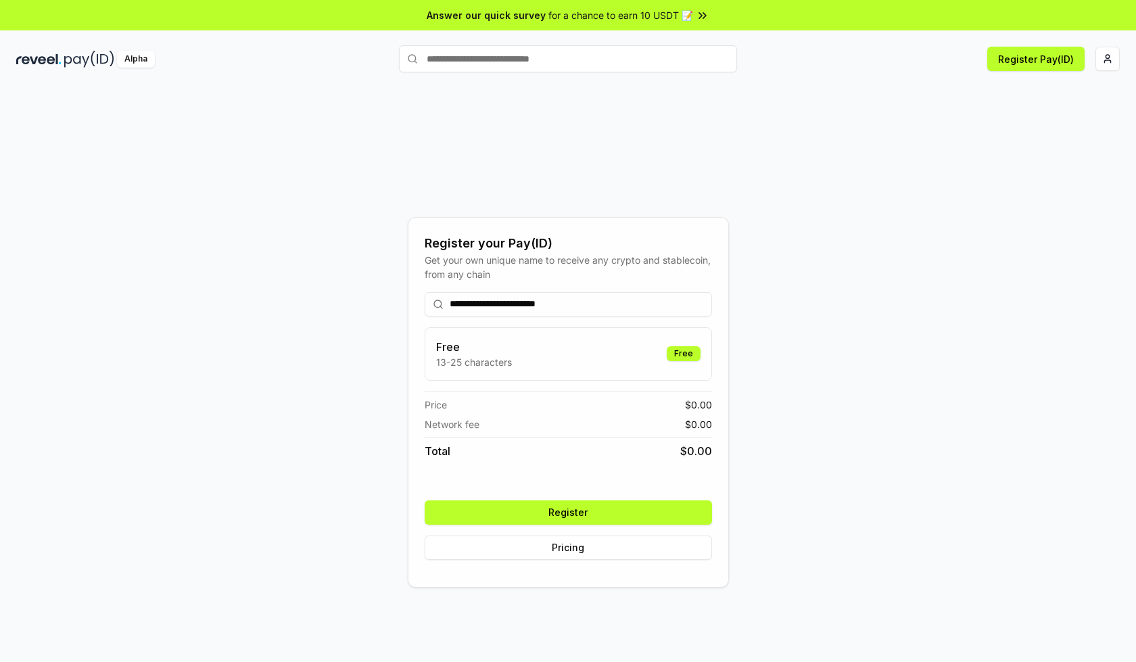 The height and width of the screenshot is (662, 1136). Describe the element at coordinates (474, 347) in the screenshot. I see `h3: Free` at that location.